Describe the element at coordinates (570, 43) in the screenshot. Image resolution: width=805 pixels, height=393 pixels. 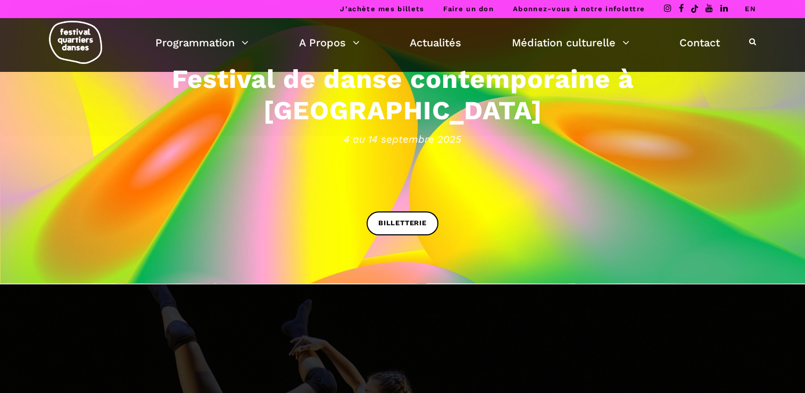
I see `a: Médiation culturelle` at that location.